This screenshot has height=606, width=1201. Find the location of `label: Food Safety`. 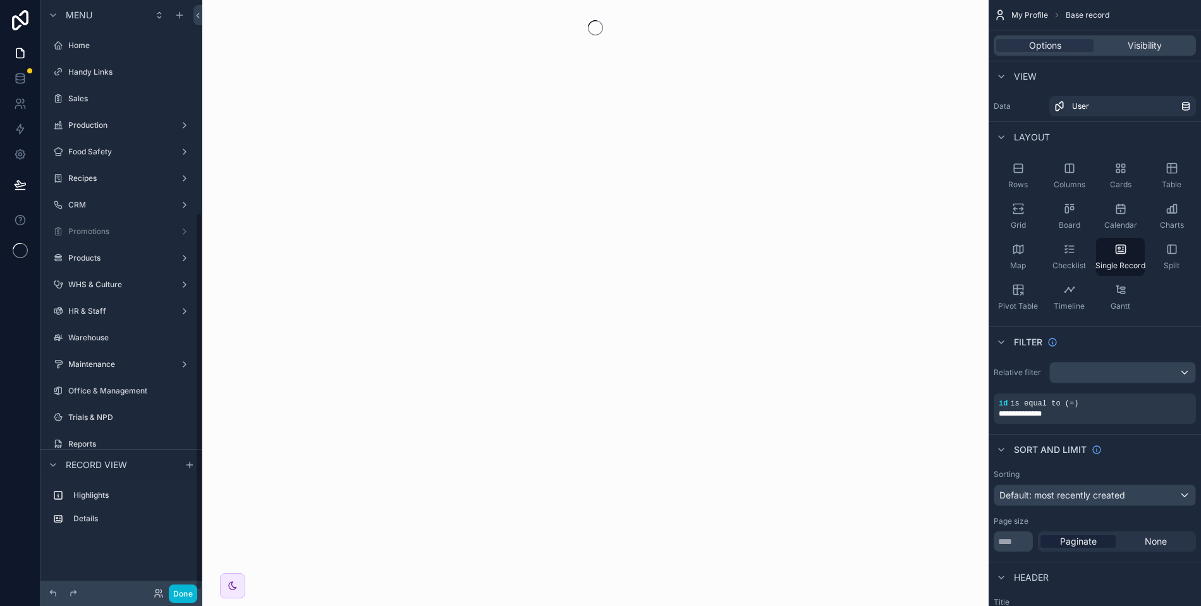

label: Food Safety is located at coordinates (121, 152).